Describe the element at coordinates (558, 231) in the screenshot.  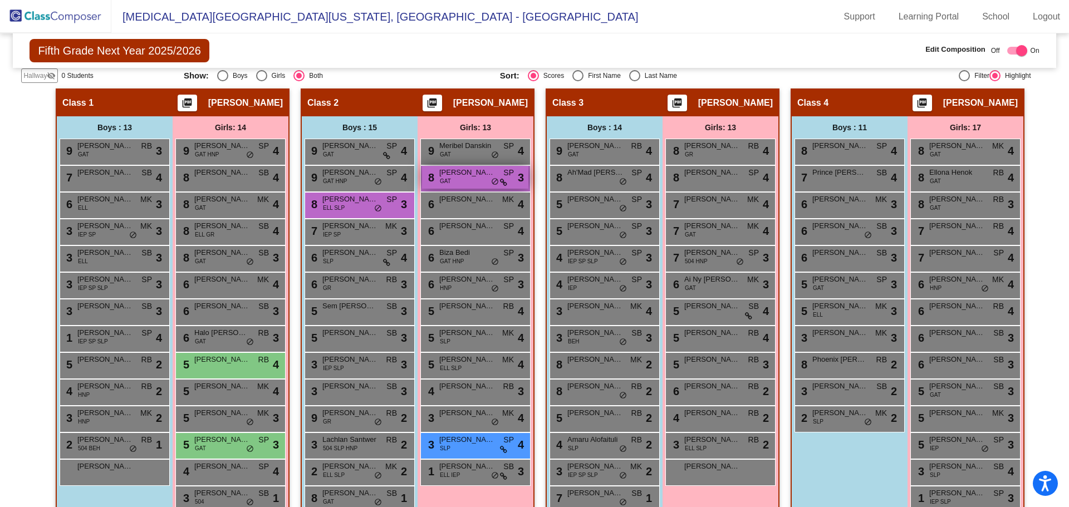
I see `span: 5` at that location.